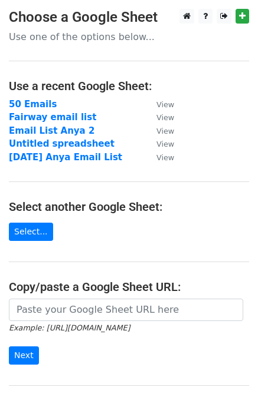 The height and width of the screenshot is (397, 258). Describe the element at coordinates (126, 310) in the screenshot. I see `input: Paste your Google Sheet URL here` at that location.